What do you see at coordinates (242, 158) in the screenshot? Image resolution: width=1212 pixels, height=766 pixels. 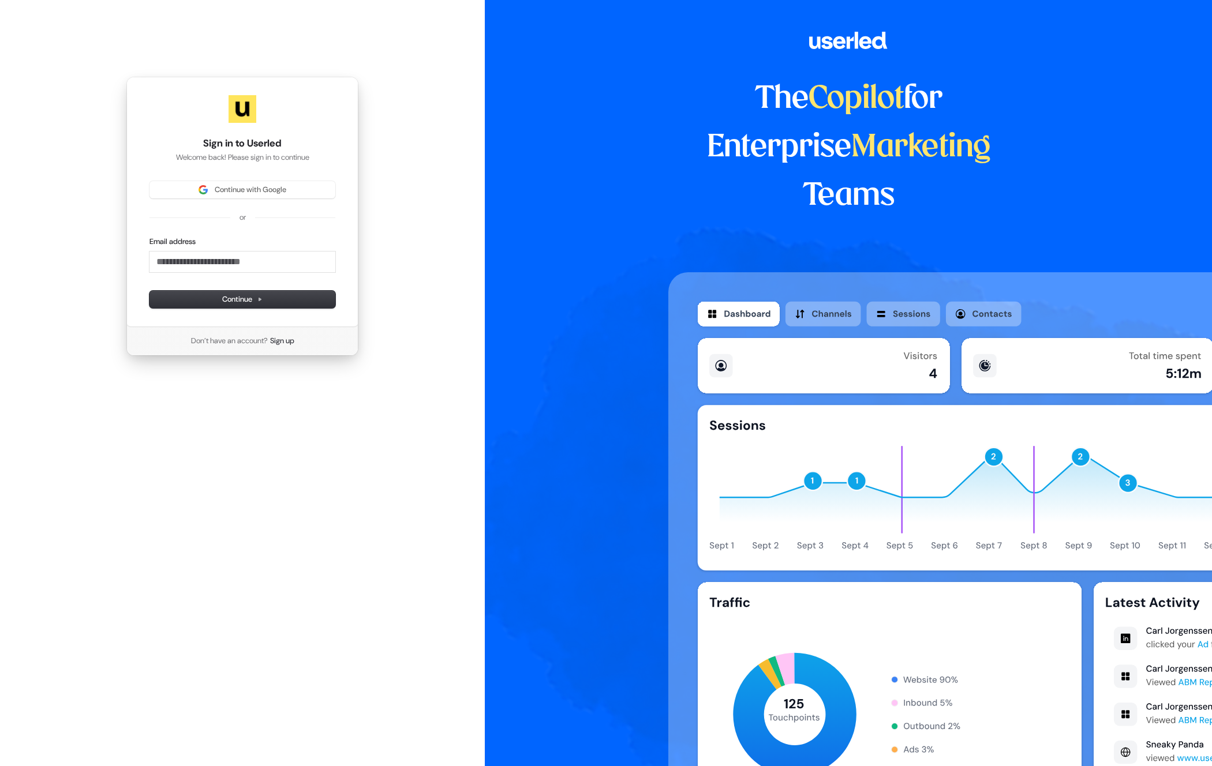 I see `p: Welcome back! Please sign in to continue` at bounding box center [242, 158].